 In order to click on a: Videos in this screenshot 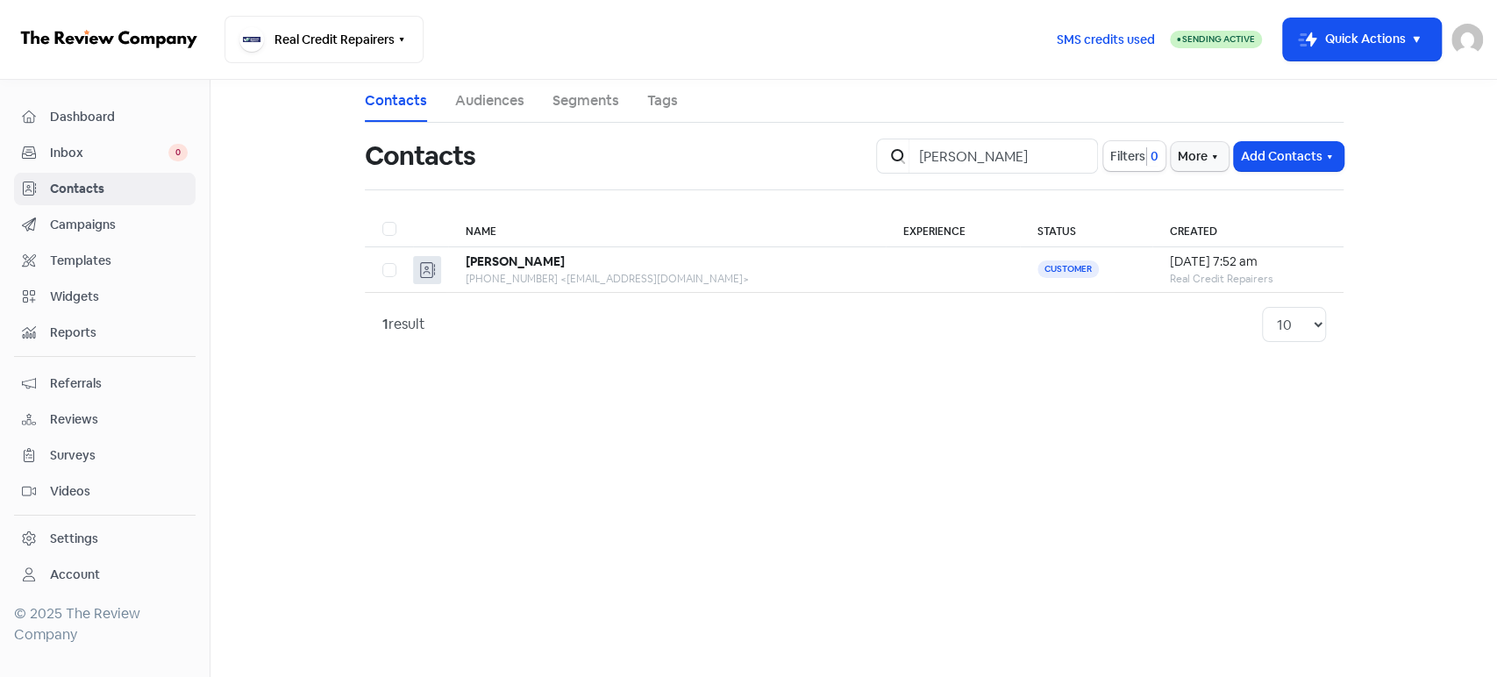, I will do `click(104, 491)`.